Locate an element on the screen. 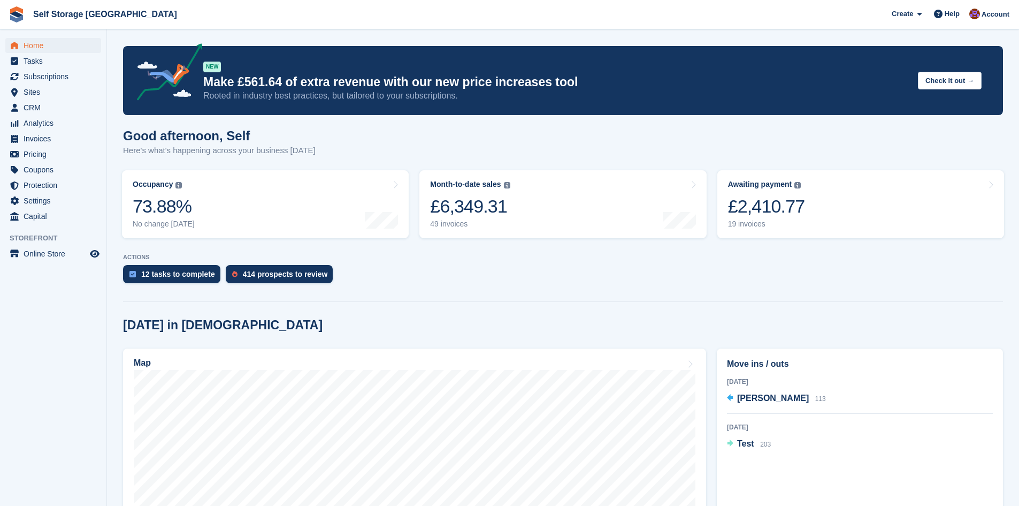  img: Self Storage Assistant is located at coordinates (975, 14).